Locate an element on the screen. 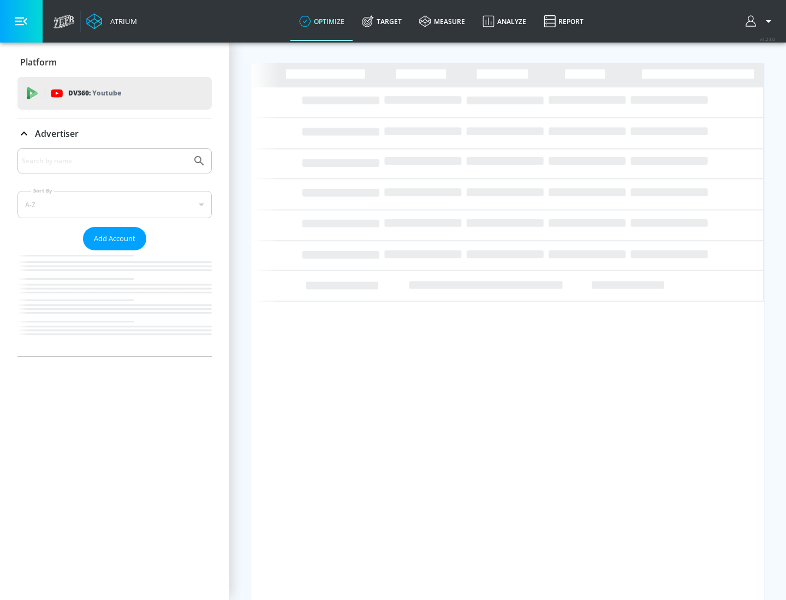  div: Platform is located at coordinates (115, 62).